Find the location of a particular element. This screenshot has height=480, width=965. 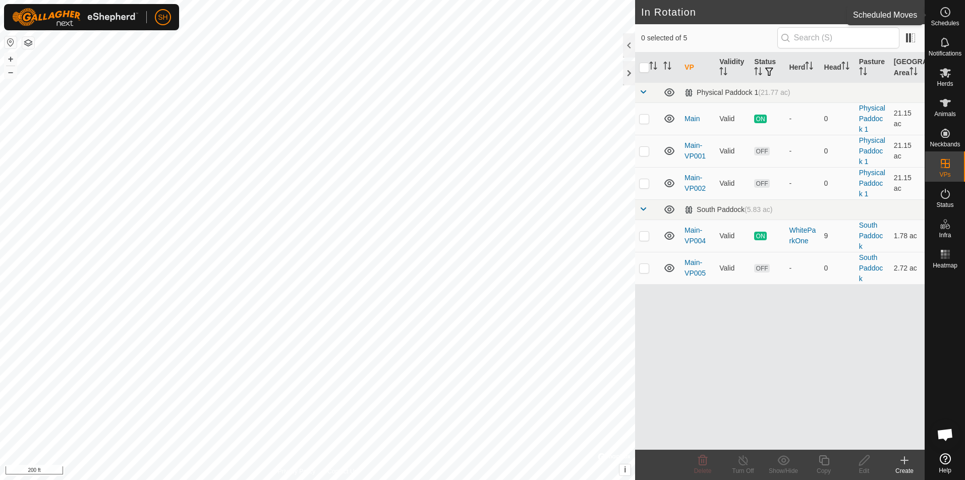

button: Map Layers is located at coordinates (28, 43).